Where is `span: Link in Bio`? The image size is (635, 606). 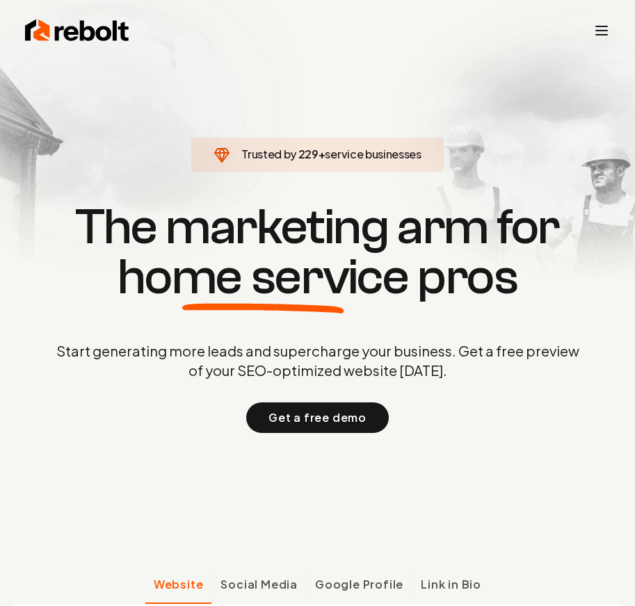
span: Link in Bio is located at coordinates (451, 585).